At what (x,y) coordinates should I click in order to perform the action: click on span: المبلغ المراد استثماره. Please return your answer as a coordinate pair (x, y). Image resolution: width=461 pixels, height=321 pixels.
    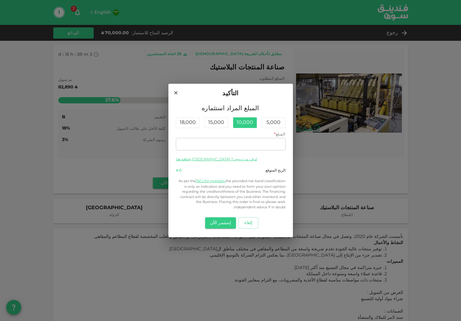
    Looking at the image, I should click on (230, 109).